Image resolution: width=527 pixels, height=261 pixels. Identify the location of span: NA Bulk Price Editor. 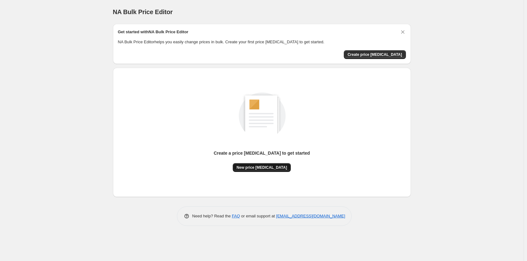
(143, 12).